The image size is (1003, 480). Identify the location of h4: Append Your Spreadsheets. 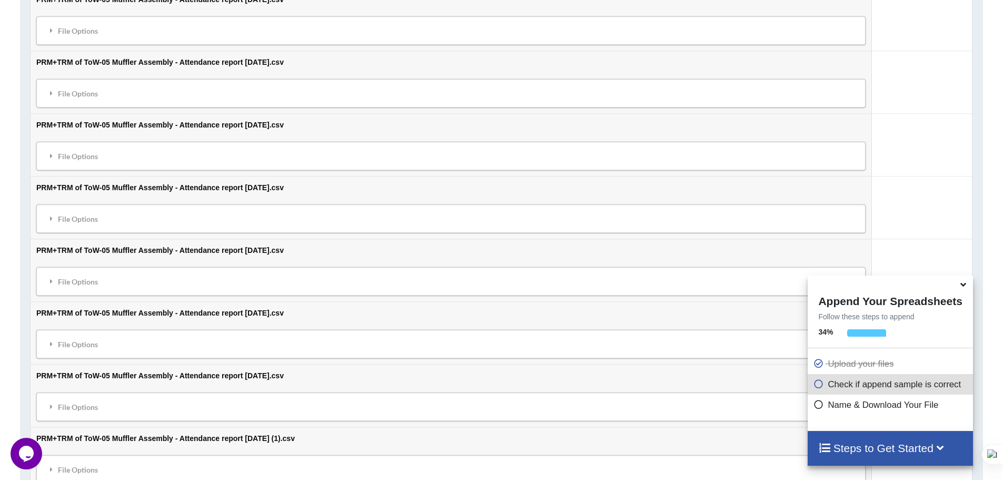
(890, 300).